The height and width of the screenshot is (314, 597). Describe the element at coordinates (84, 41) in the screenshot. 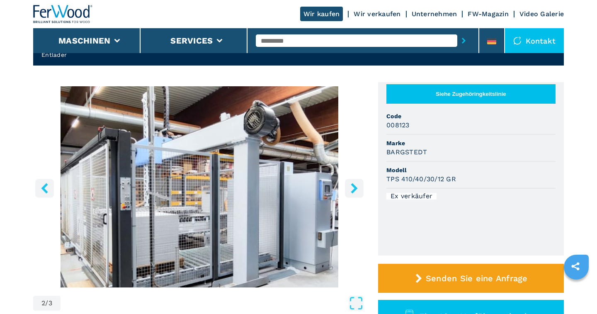

I see `button: Maschinen` at that location.